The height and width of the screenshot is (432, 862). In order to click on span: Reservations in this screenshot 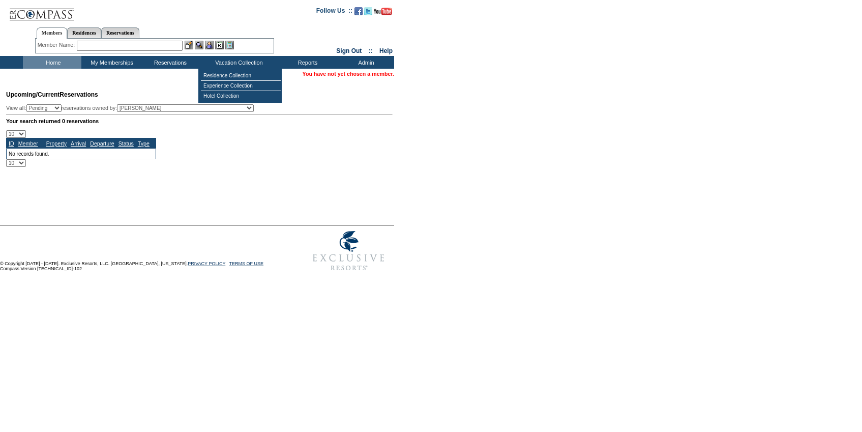, I will do `click(52, 95)`.